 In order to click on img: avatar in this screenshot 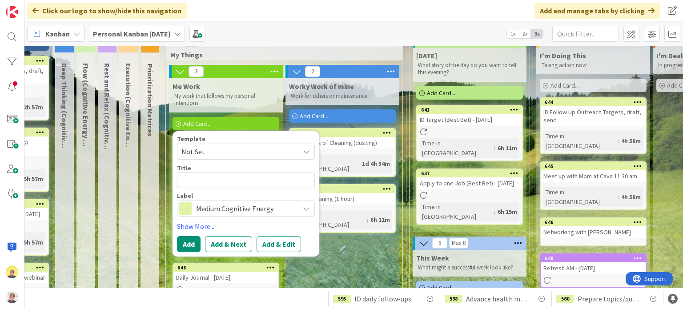, I will do `click(12, 297)`.